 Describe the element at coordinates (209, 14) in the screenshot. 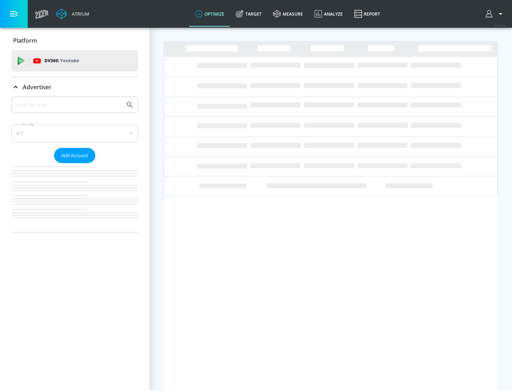

I see `a: optimize` at that location.